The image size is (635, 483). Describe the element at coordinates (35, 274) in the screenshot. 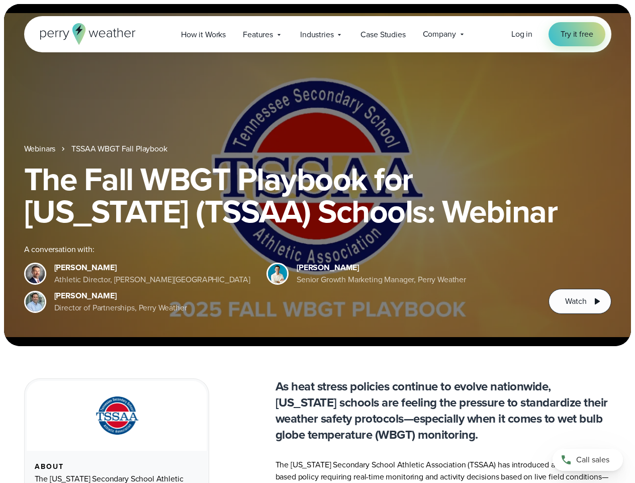

I see `img: Brian Wyatt` at that location.